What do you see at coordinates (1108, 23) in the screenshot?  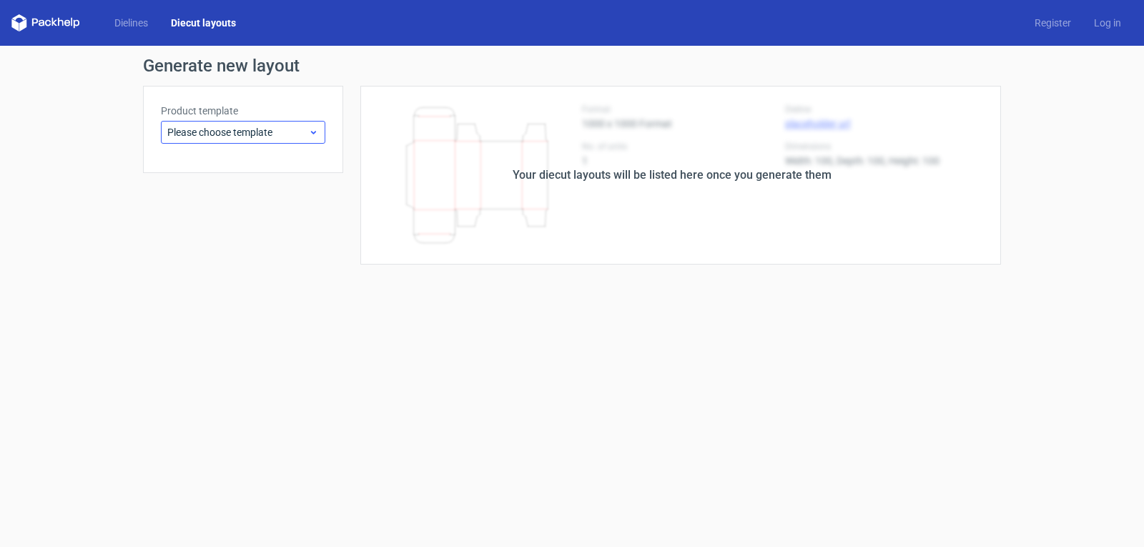 I see `a: Log in` at bounding box center [1108, 23].